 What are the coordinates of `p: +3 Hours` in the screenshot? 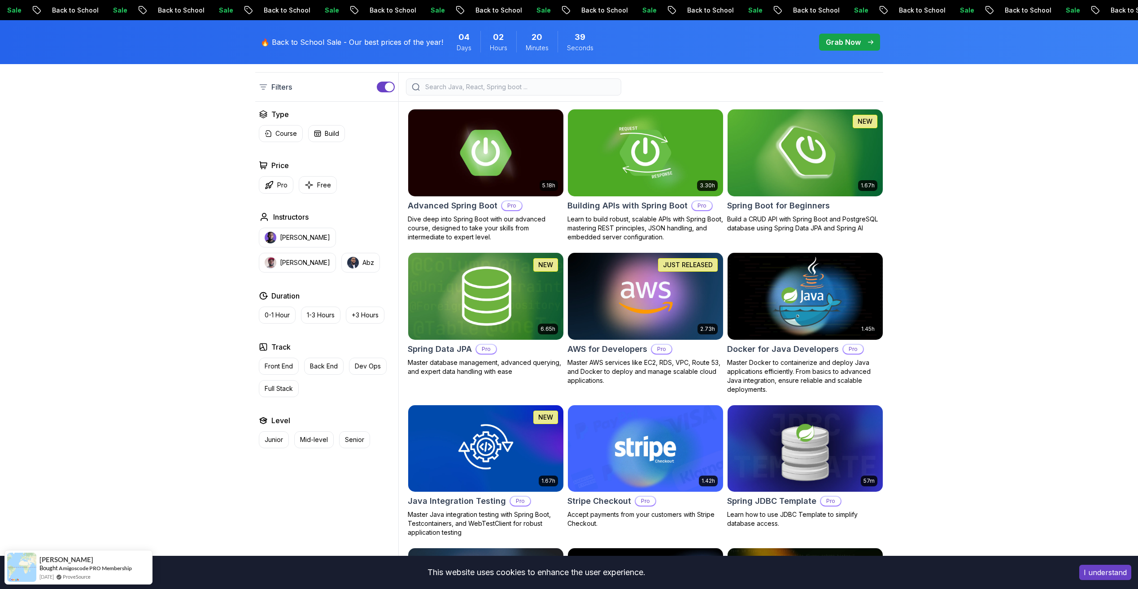 It's located at (365, 315).